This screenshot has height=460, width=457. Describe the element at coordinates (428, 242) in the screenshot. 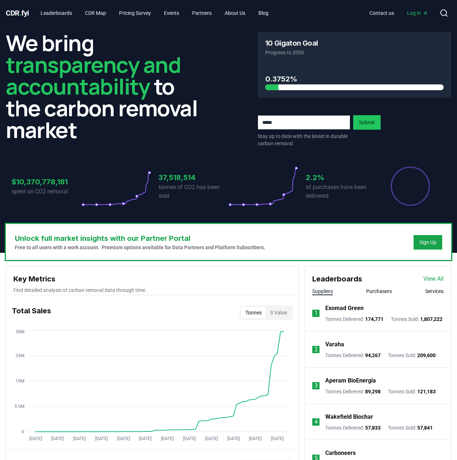

I see `div: Sign Up` at that location.